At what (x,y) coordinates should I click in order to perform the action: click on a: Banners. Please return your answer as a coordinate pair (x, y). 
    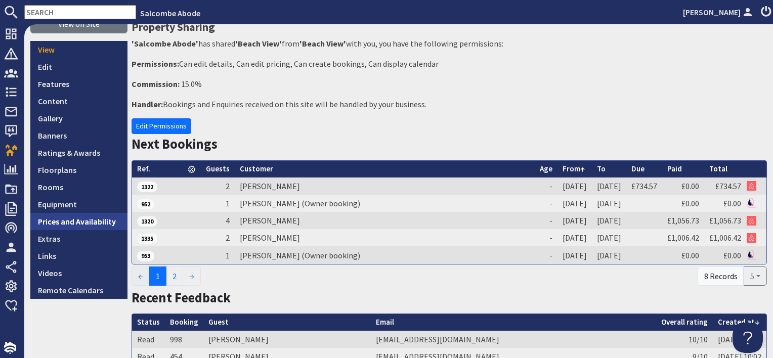
    Looking at the image, I should click on (79, 136).